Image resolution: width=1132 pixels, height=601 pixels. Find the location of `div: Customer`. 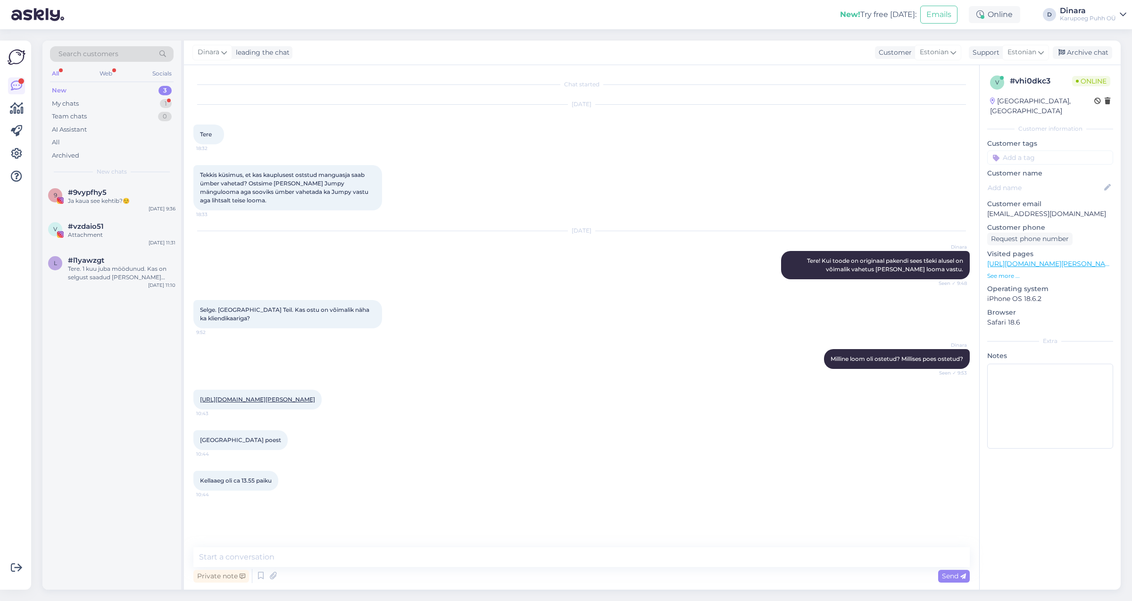

div: Customer is located at coordinates (893, 52).